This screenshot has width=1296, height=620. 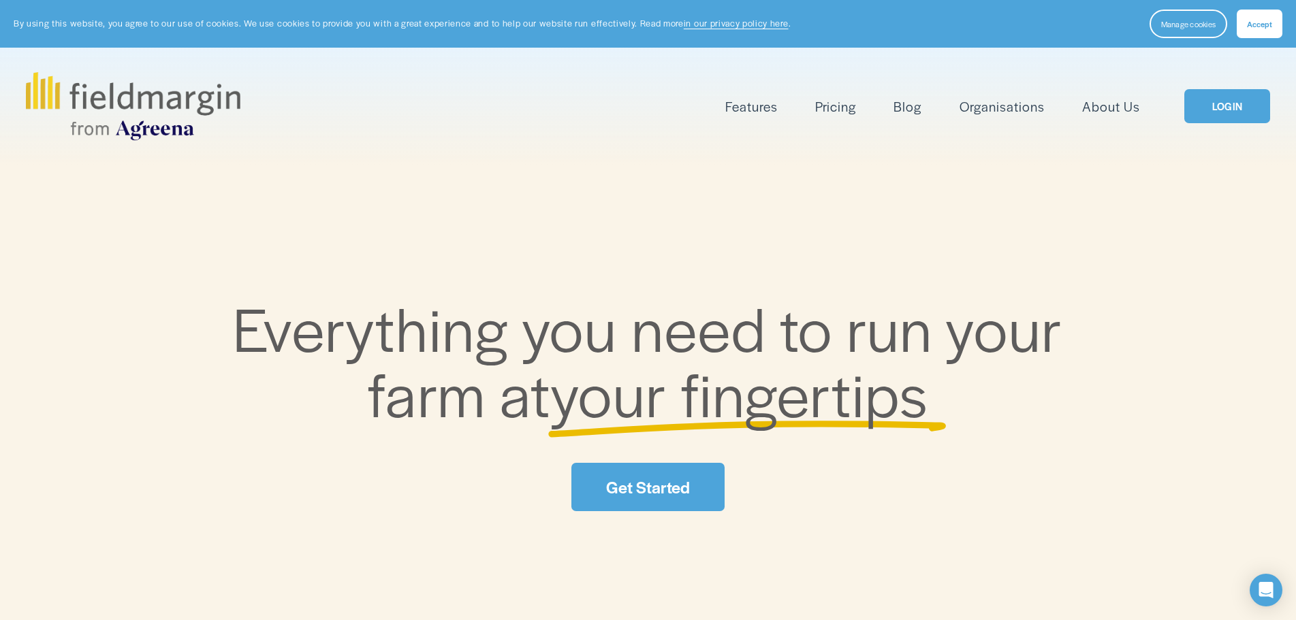 What do you see at coordinates (751, 106) in the screenshot?
I see `span: Features` at bounding box center [751, 106].